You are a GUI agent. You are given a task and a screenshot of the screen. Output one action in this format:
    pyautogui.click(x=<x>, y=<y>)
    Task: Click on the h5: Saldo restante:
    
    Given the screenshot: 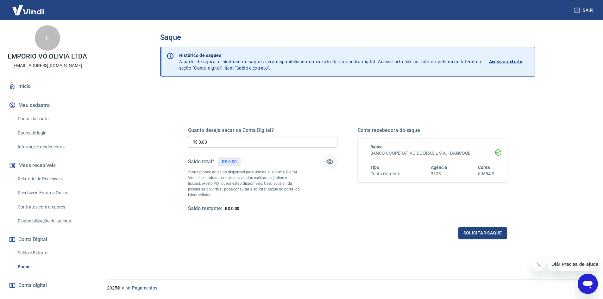 What is the action you would take?
    pyautogui.click(x=205, y=209)
    